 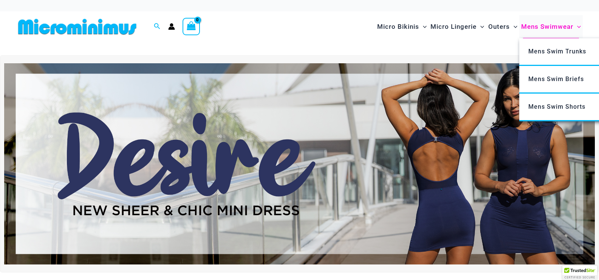 I want to click on nav: Site Navigation, so click(x=479, y=26).